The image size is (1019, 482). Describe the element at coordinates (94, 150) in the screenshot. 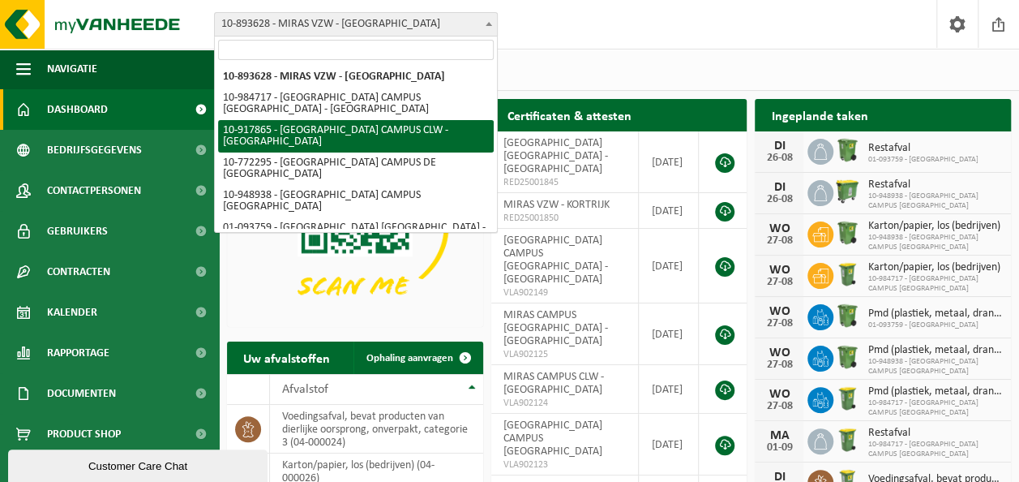

I see `span: Bedrijfsgegevens` at that location.